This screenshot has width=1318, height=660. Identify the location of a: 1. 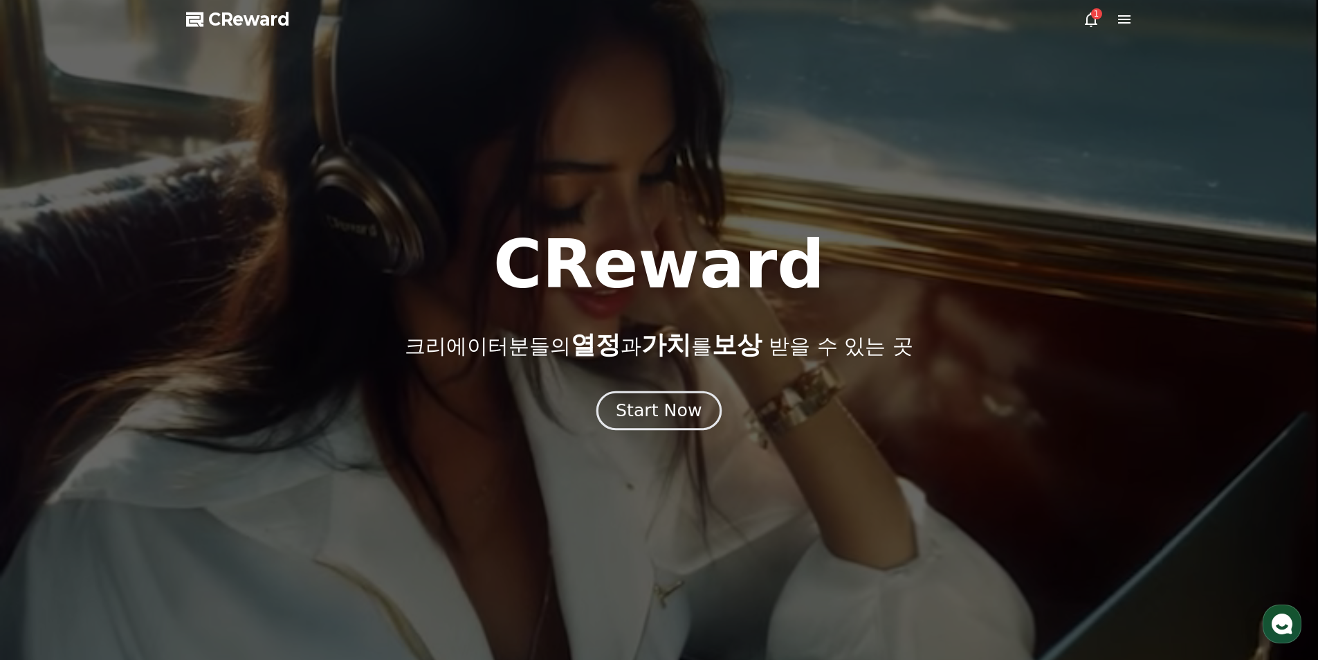
(1091, 19).